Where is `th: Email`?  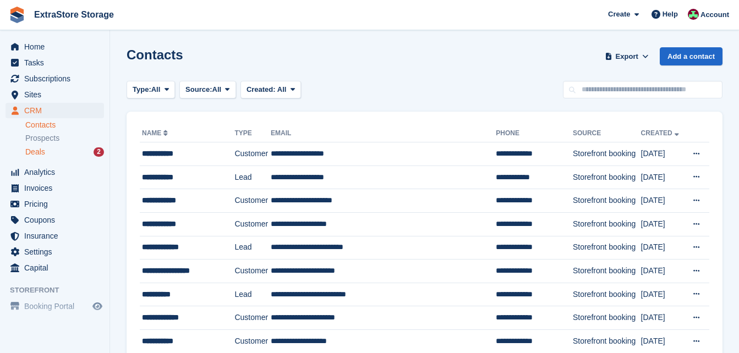 th: Email is located at coordinates (383, 134).